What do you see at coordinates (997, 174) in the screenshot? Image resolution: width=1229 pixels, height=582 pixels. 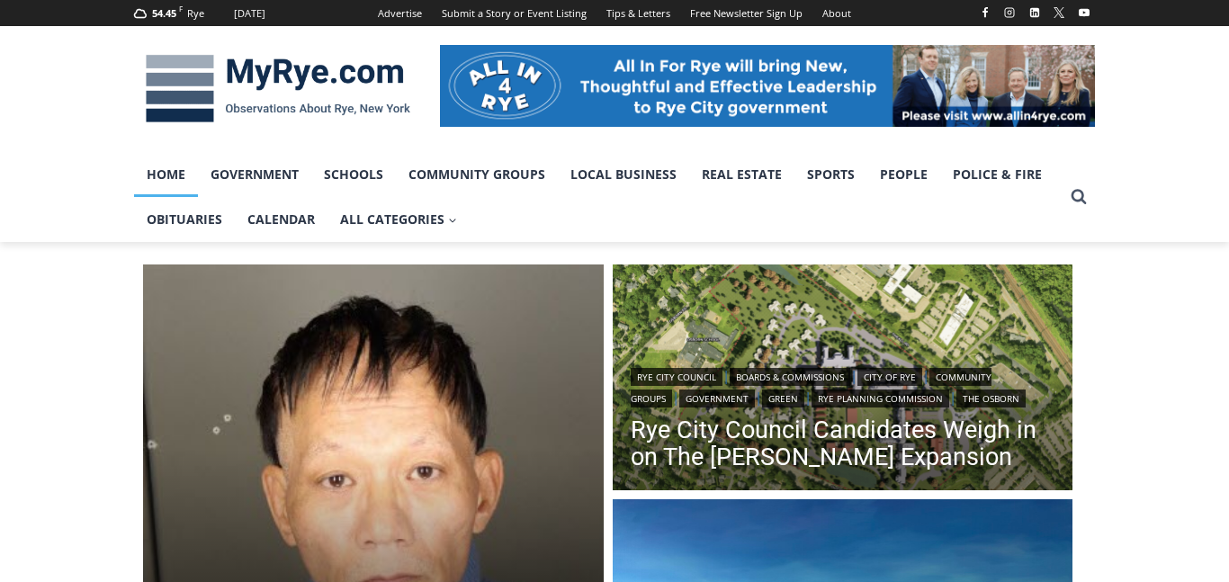 I see `a: Police & Fire` at bounding box center [997, 174].